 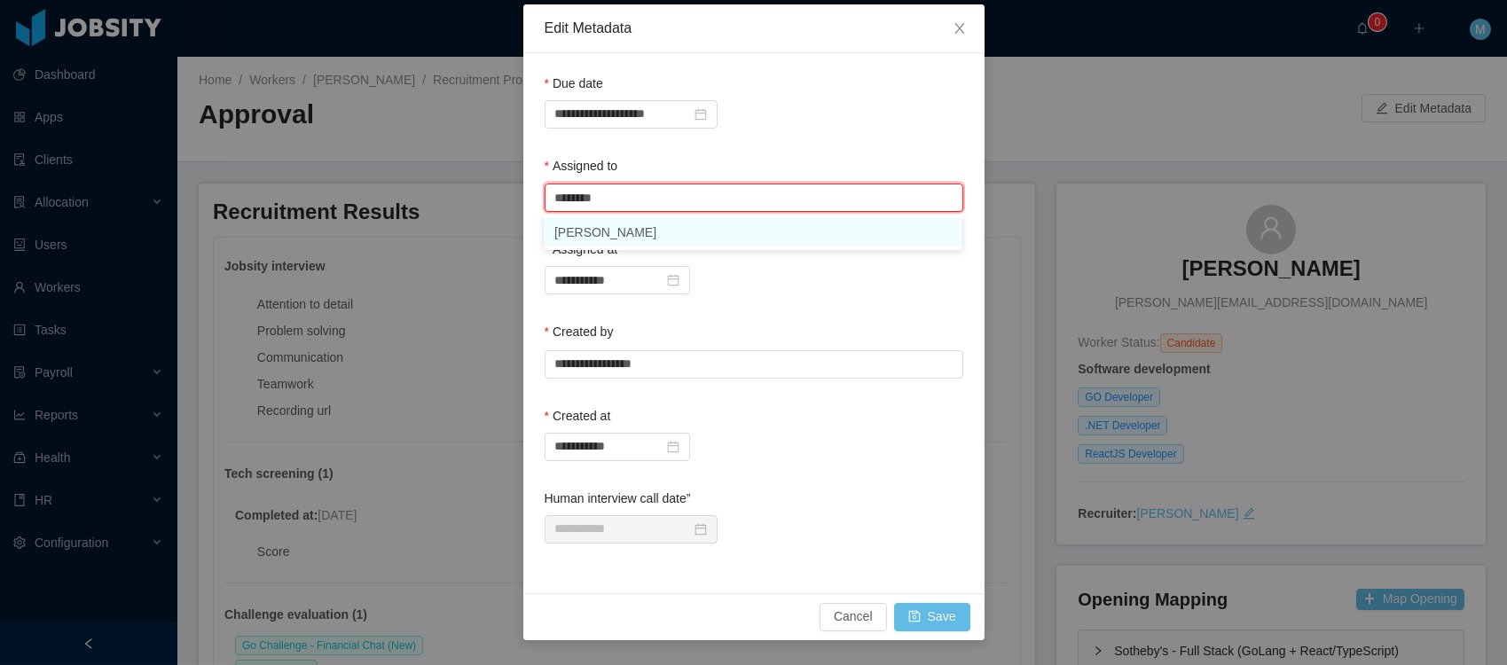 What do you see at coordinates (960, 28) in the screenshot?
I see `i: icon: close` at bounding box center [960, 28].